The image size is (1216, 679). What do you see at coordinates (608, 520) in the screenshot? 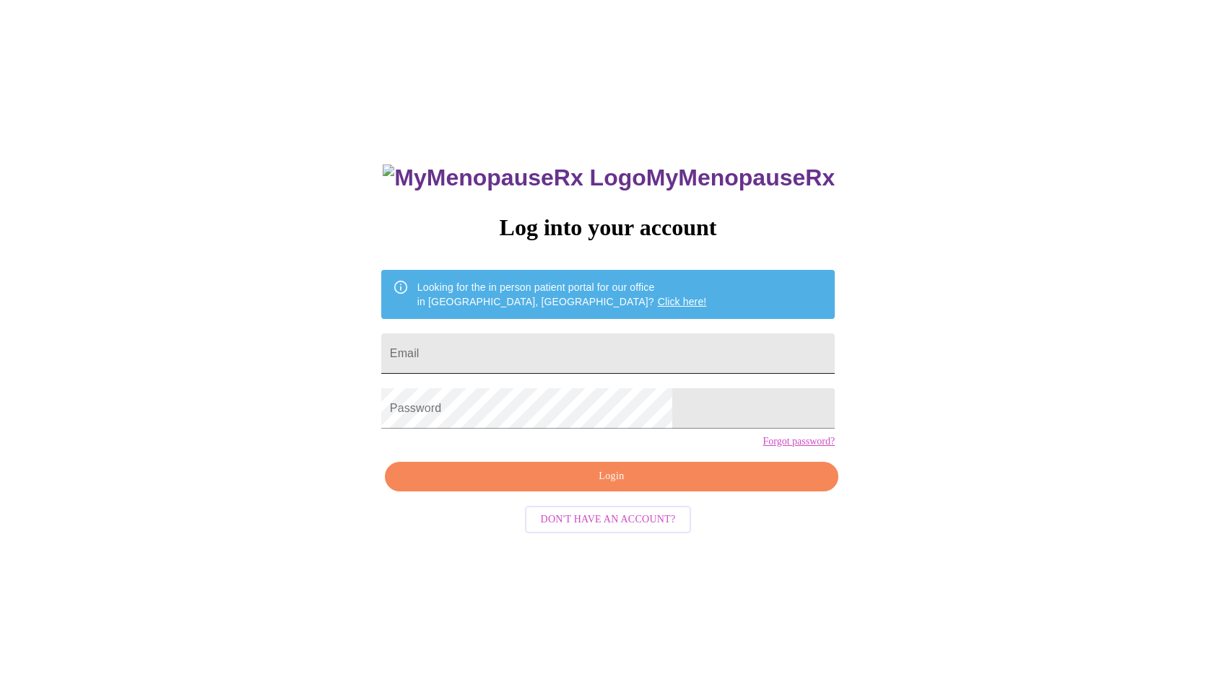
I see `span: Don't have an account?` at bounding box center [608, 520].